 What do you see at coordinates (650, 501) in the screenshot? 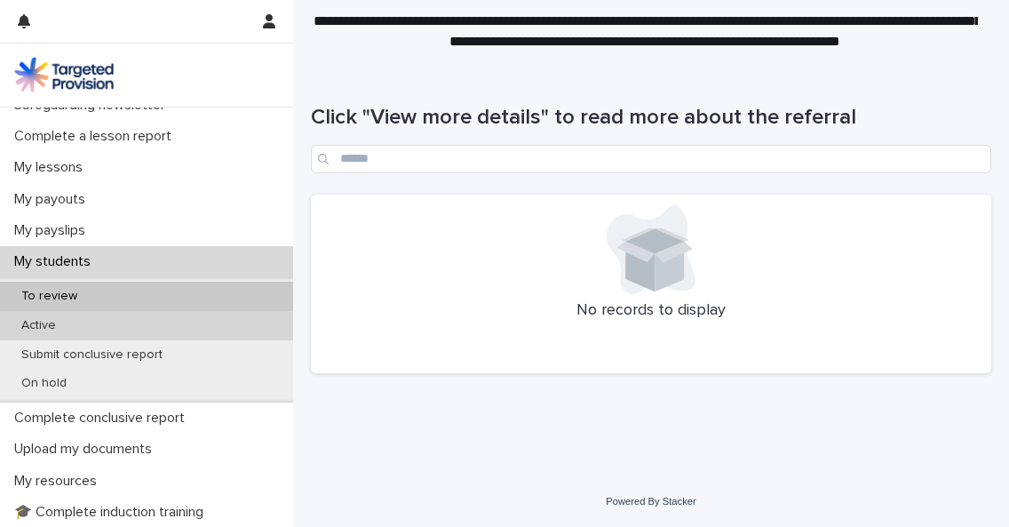
I see `a: Powered By Stacker` at bounding box center [650, 501].